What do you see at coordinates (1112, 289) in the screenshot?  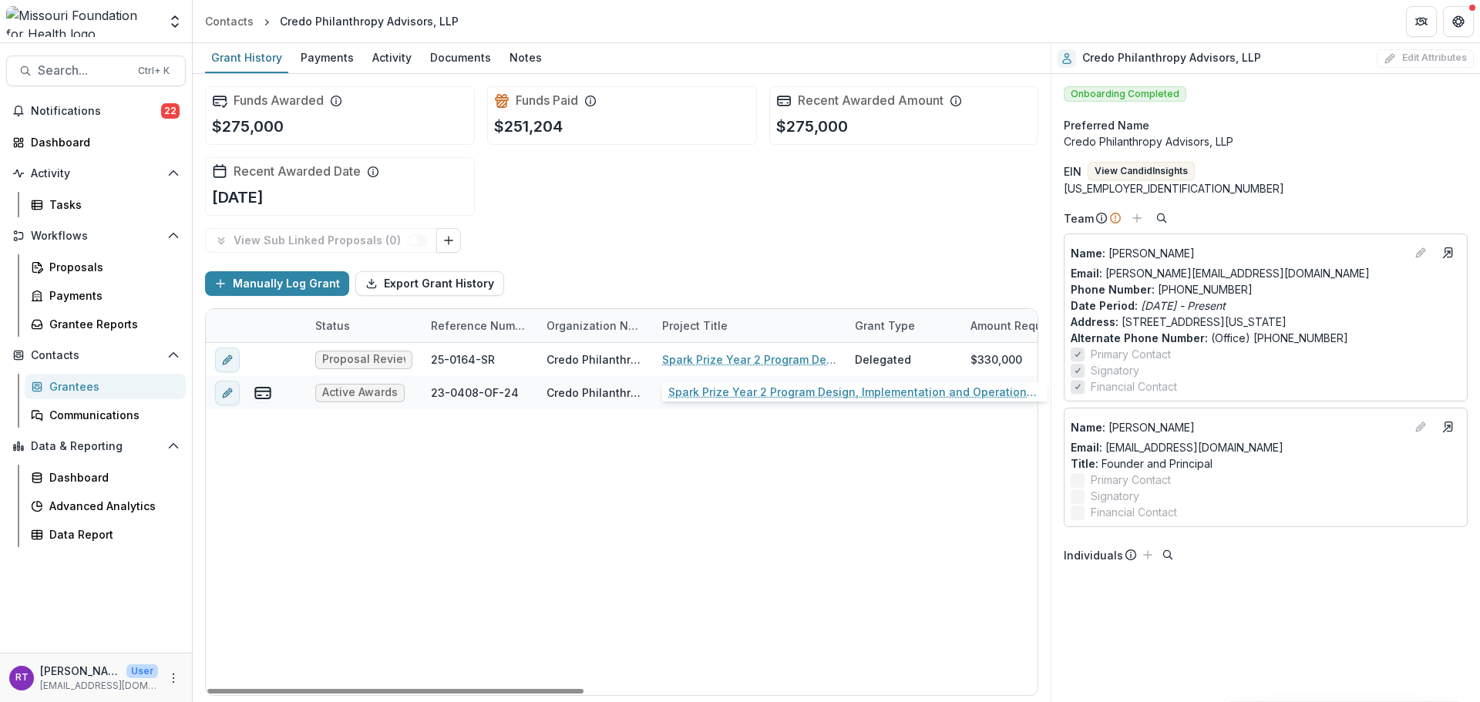 I see `span: Phone Number :` at bounding box center [1112, 289].